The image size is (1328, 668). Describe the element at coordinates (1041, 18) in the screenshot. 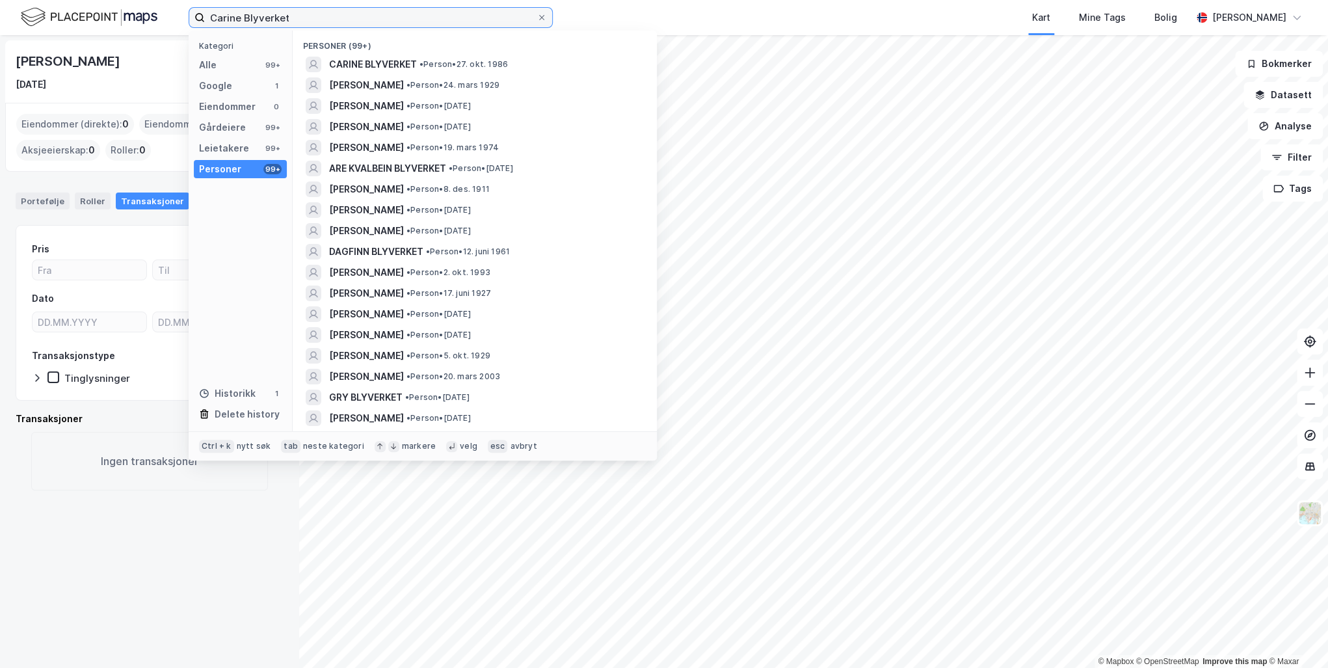

I see `div: Kart` at that location.